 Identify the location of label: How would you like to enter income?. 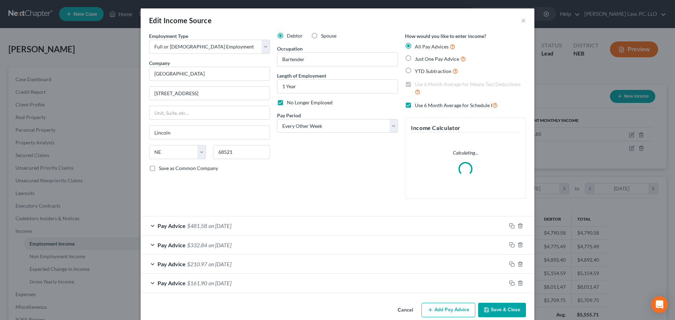
(445, 36).